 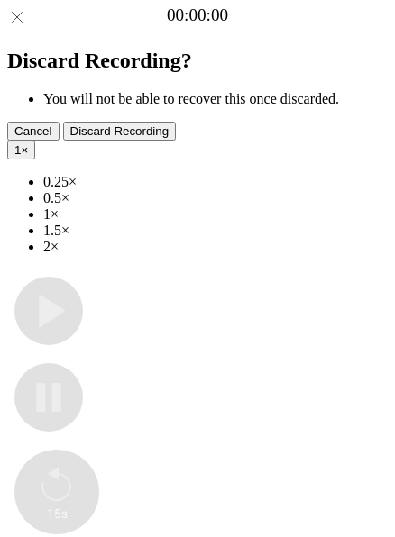 What do you see at coordinates (197, 60) in the screenshot?
I see `h2: Discard Recording?` at bounding box center [197, 60].